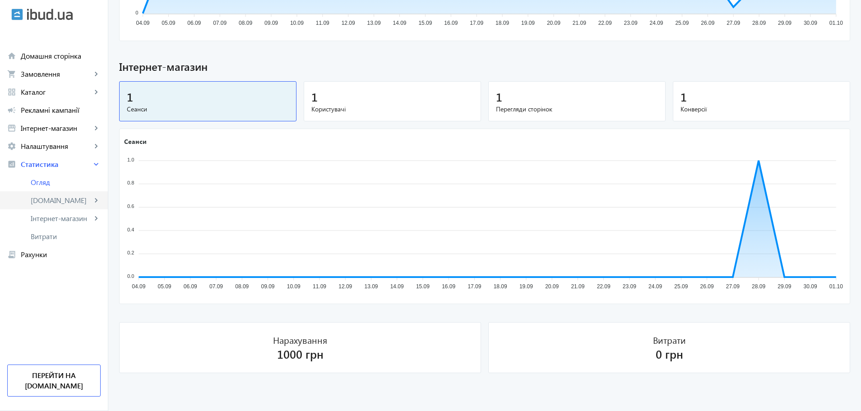 This screenshot has width=861, height=411. Describe the element at coordinates (669, 354) in the screenshot. I see `div: 0 грн` at that location.